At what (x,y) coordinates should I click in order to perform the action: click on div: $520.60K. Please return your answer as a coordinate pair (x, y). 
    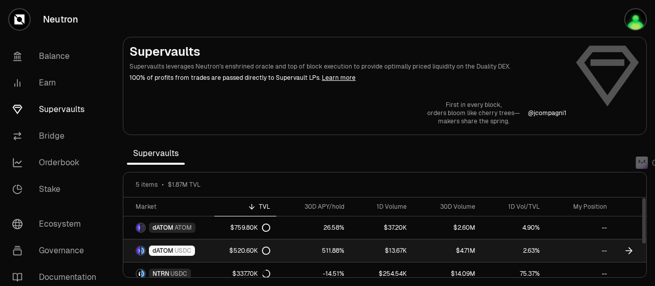
    Looking at the image, I should click on (250, 251).